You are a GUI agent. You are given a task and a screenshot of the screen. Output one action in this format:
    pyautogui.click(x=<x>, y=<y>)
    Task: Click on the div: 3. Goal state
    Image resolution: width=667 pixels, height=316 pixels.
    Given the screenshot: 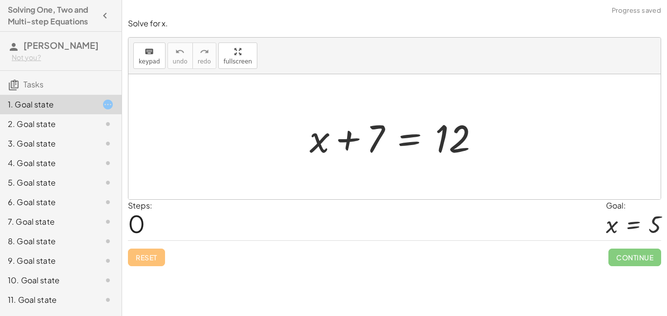 What is the action you would take?
    pyautogui.click(x=47, y=144)
    